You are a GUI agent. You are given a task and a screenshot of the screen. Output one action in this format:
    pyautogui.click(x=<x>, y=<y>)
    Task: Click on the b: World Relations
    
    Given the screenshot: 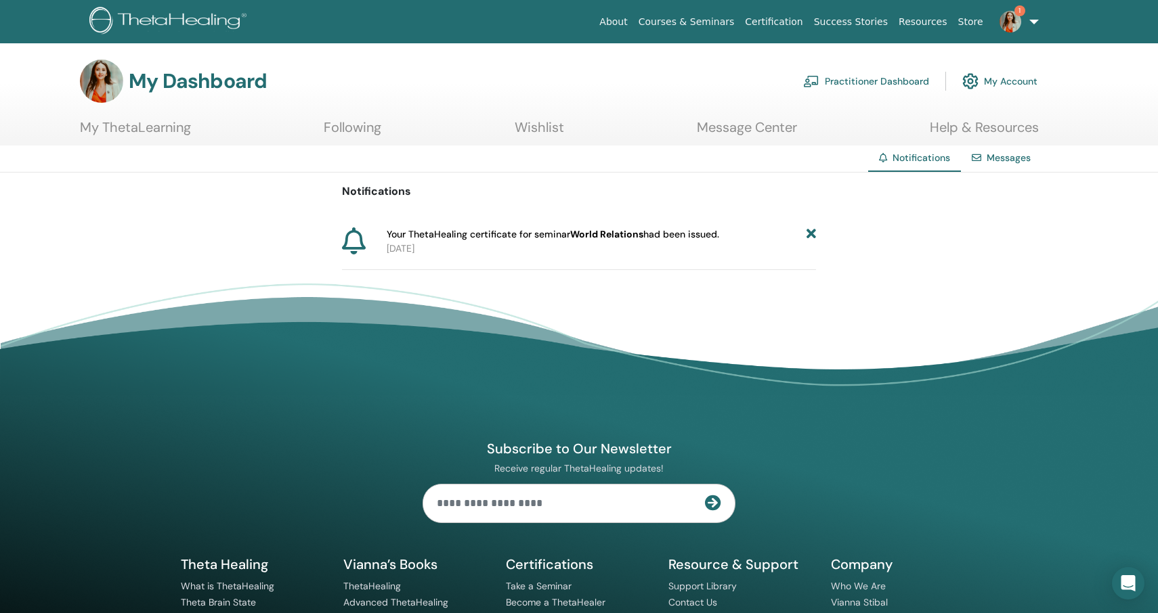 What is the action you would take?
    pyautogui.click(x=607, y=234)
    